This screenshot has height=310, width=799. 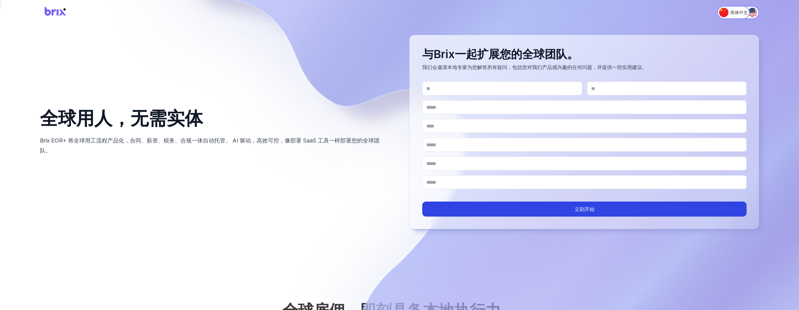 What do you see at coordinates (584, 54) in the screenshot?
I see `h2: 与Brix一起扩展您的全球团队。` at bounding box center [584, 54].